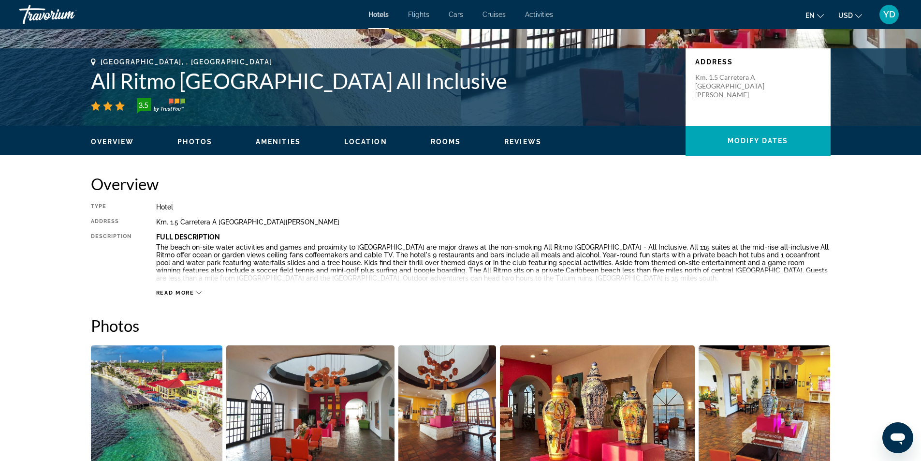 This screenshot has width=921, height=461. I want to click on div: Address, so click(111, 222).